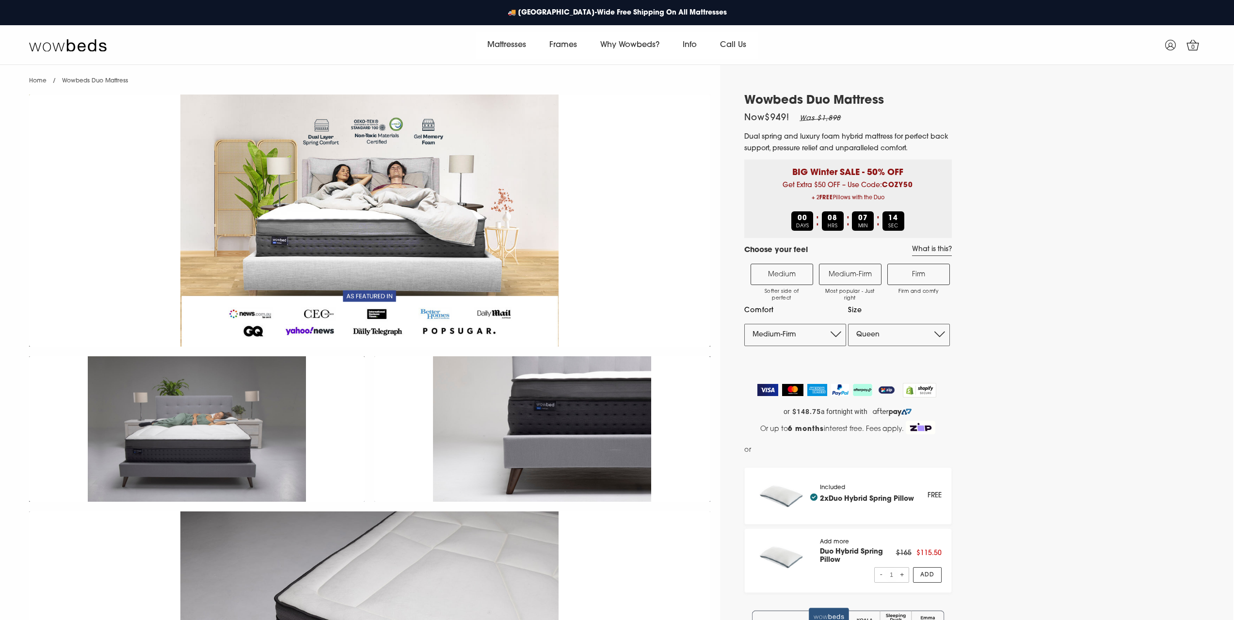 The image size is (1234, 620). Describe the element at coordinates (932, 251) in the screenshot. I see `a: What is this?` at that location.